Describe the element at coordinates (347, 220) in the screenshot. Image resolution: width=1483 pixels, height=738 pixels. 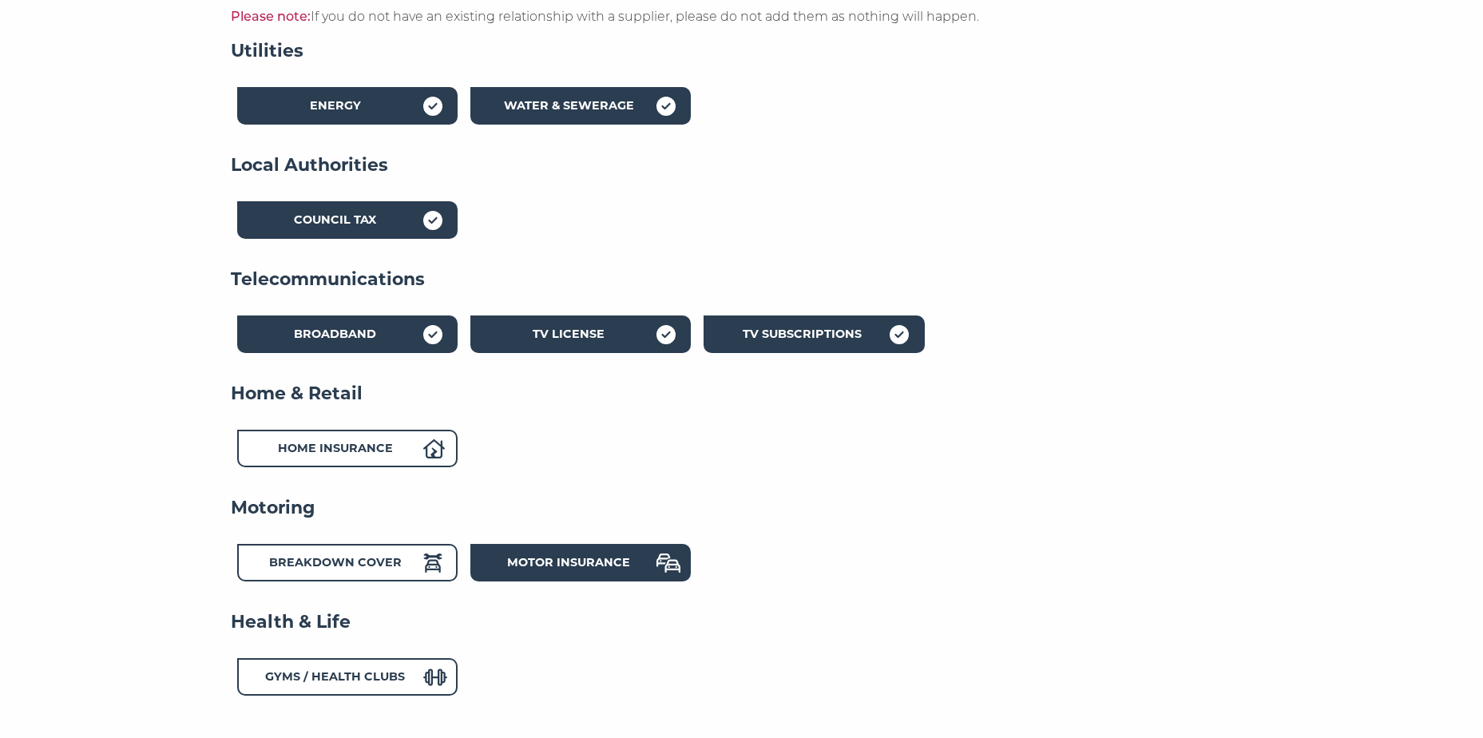
I see `div: Council Tax` at that location.